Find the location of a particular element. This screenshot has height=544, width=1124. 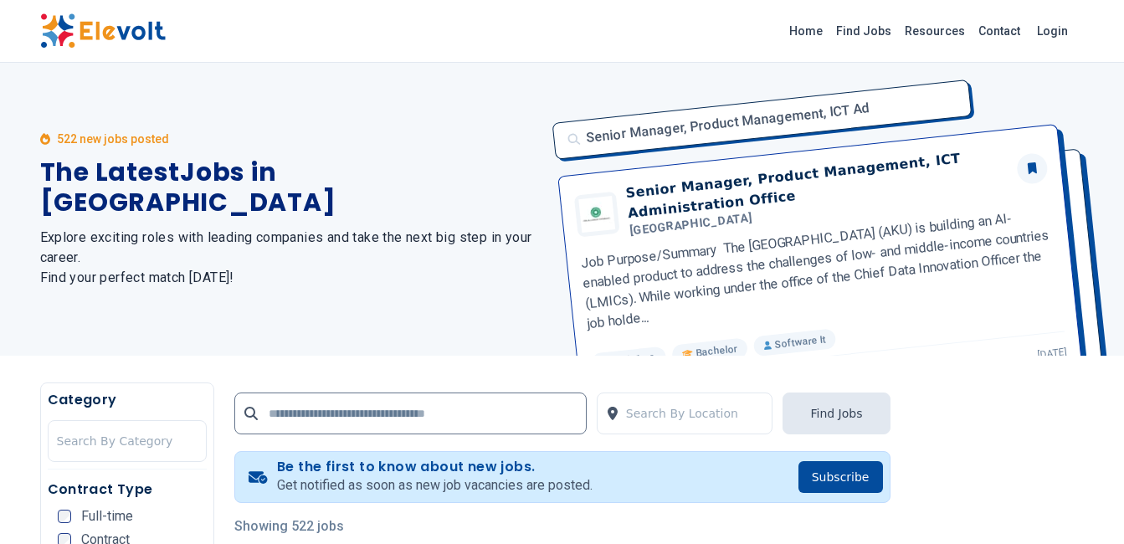

span: Full-time is located at coordinates (107, 516).